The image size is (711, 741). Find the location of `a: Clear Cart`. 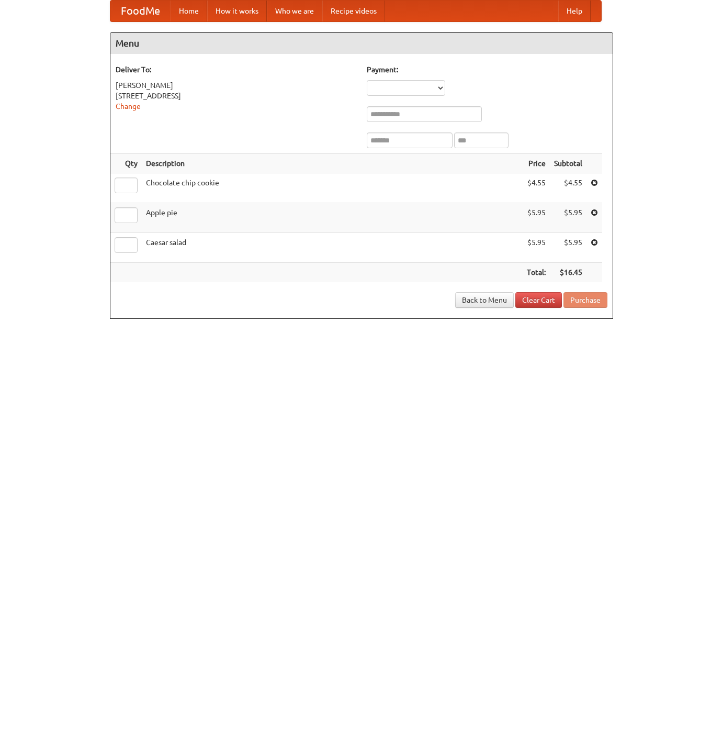

a: Clear Cart is located at coordinates (539, 300).